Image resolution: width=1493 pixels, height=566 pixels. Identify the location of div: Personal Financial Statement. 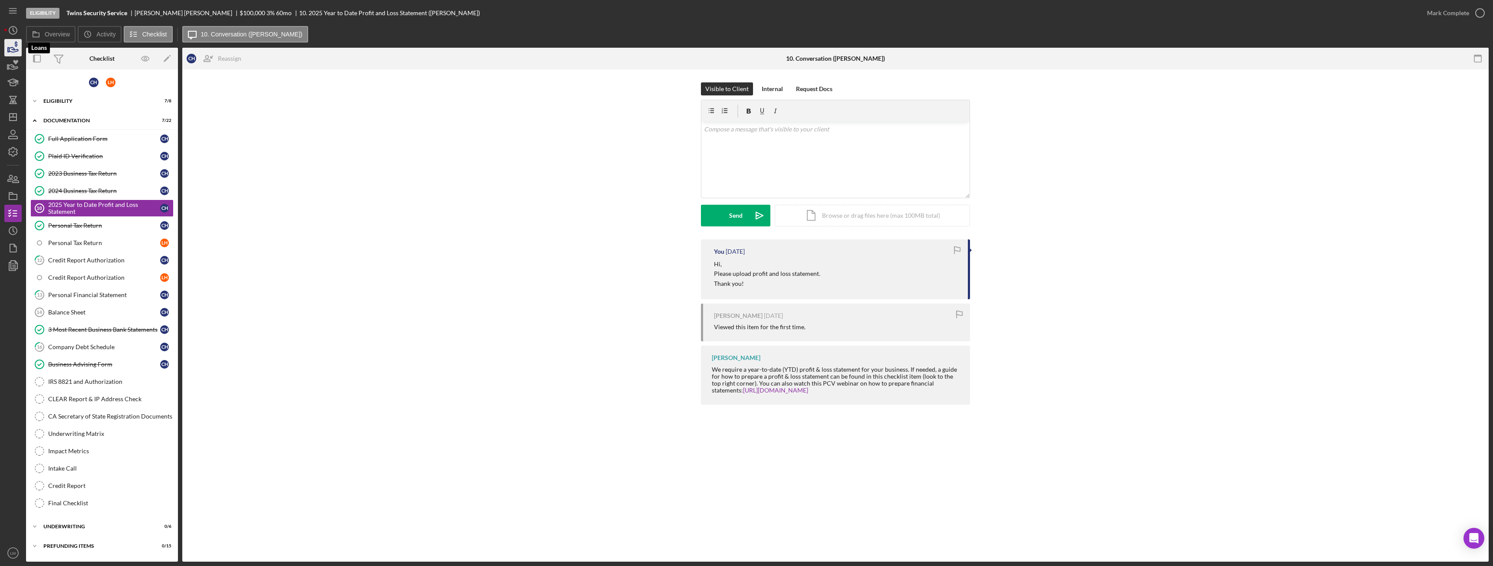
(104, 295).